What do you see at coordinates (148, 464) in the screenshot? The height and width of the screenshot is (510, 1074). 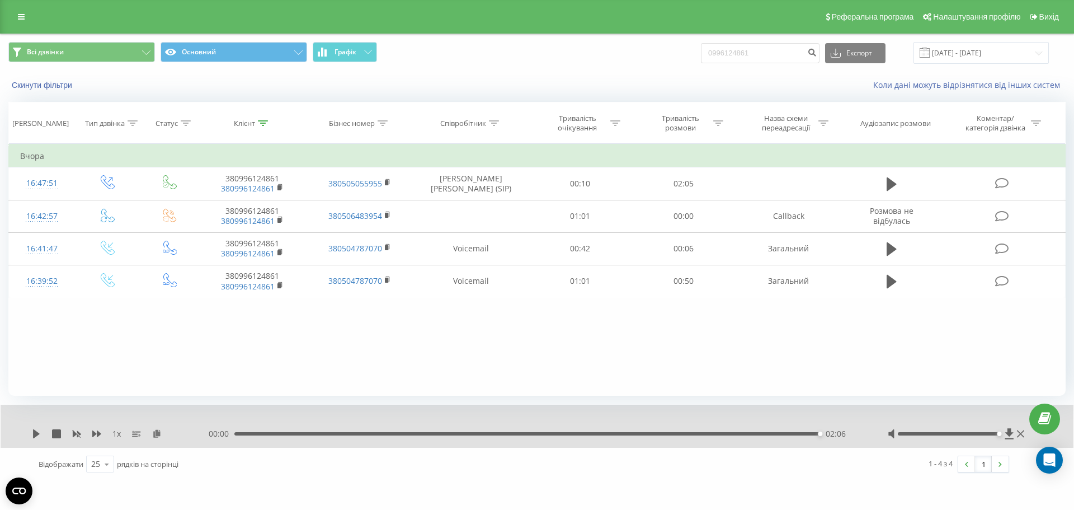 I see `span: рядків на сторінці` at bounding box center [148, 464].